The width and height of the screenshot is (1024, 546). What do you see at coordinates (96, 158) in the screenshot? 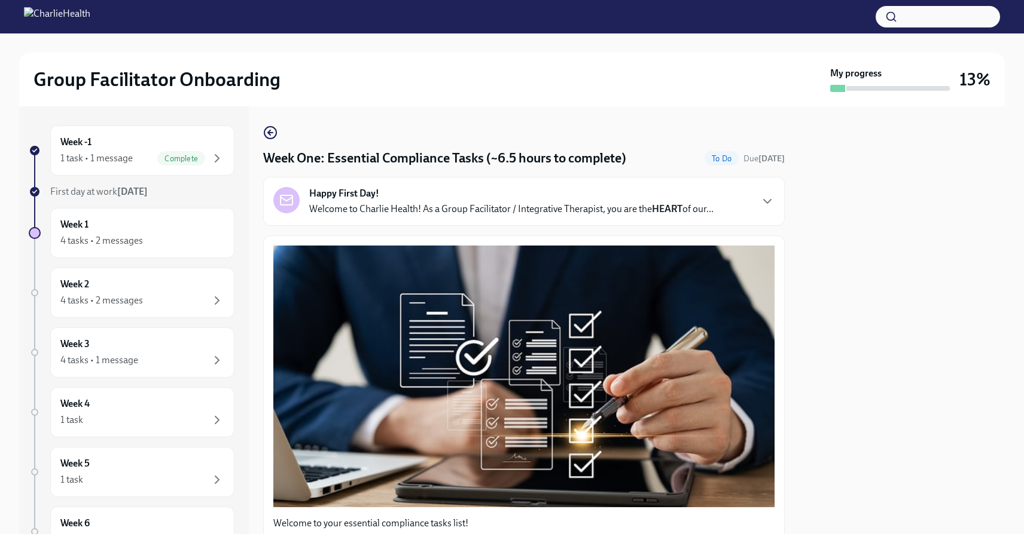
I see `div: 1 task • 1 message` at bounding box center [96, 158].